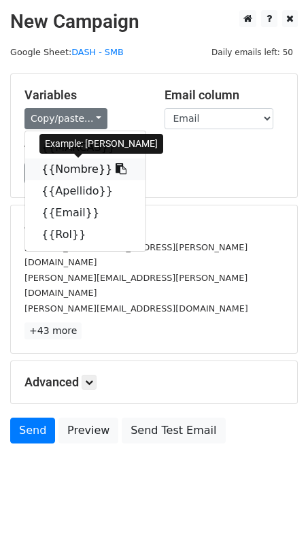  What do you see at coordinates (67, 52) in the screenshot?
I see `small: Google Sheet:` at bounding box center [67, 52].